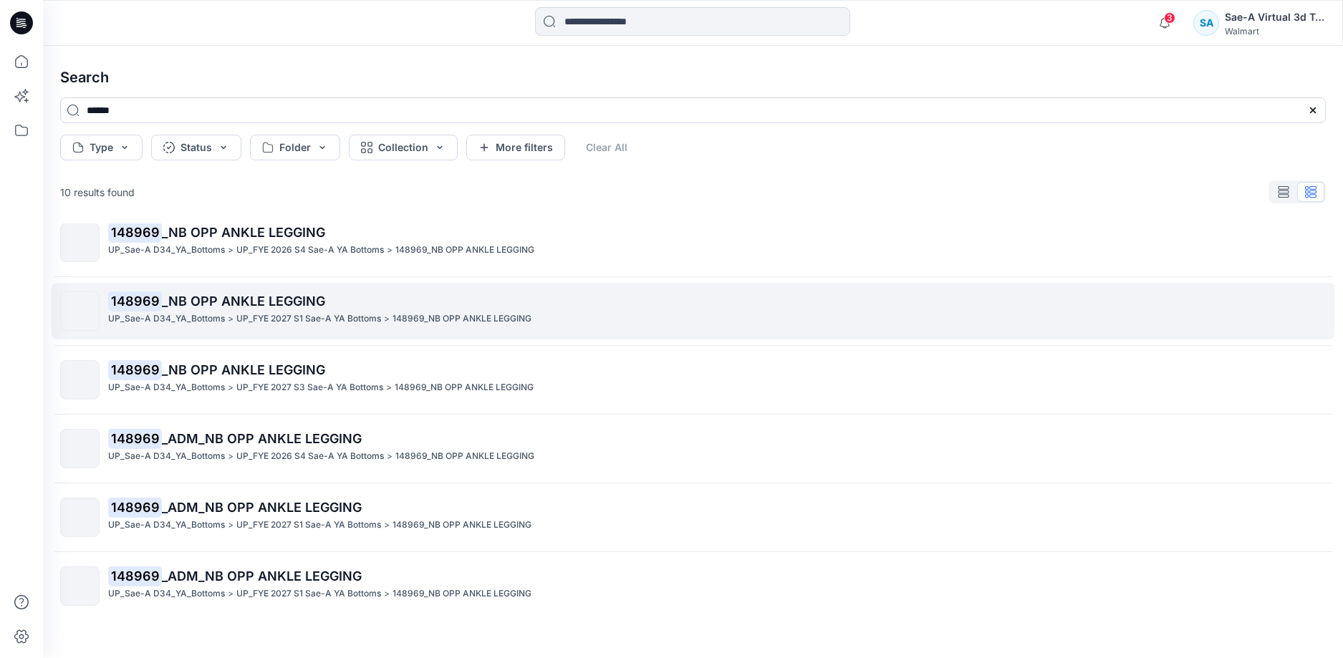  What do you see at coordinates (693, 77) in the screenshot?
I see `h4: Search` at bounding box center [693, 77].